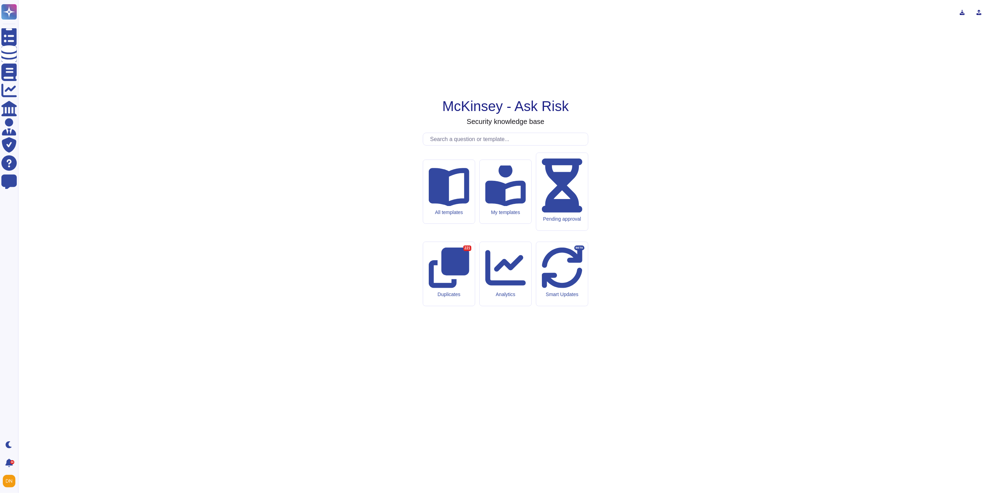 The height and width of the screenshot is (493, 993). I want to click on div: Analytics, so click(506, 294).